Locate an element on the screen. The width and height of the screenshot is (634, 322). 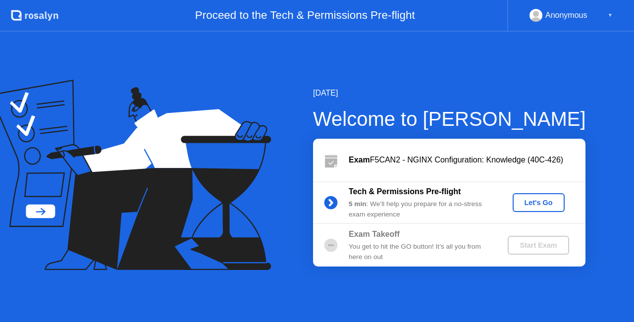
div: Anonymous is located at coordinates (566, 15).